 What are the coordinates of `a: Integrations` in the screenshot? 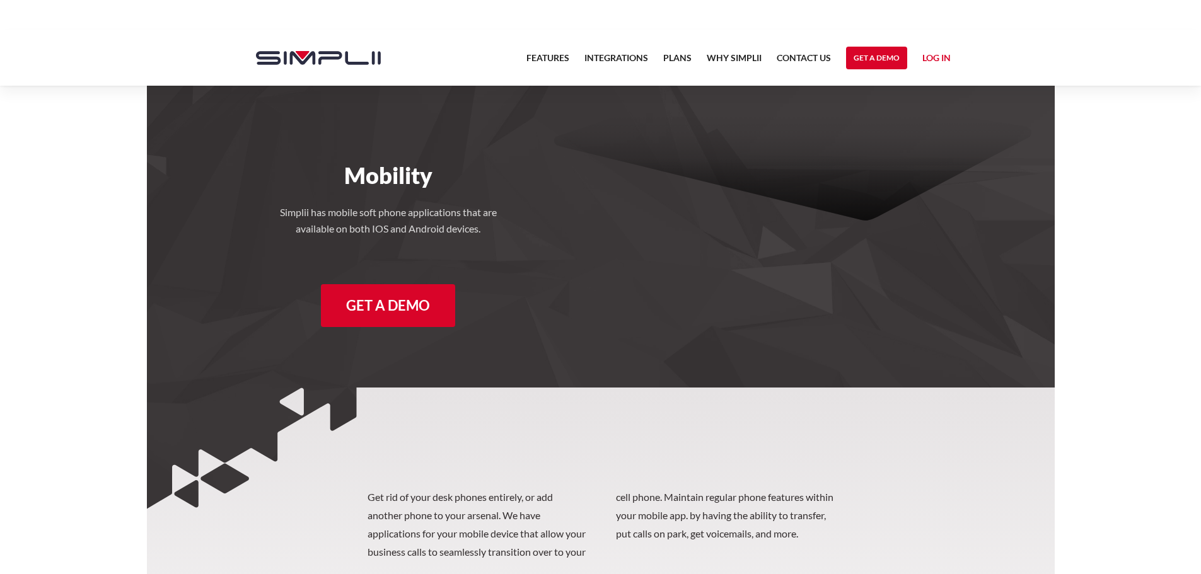 It's located at (616, 62).